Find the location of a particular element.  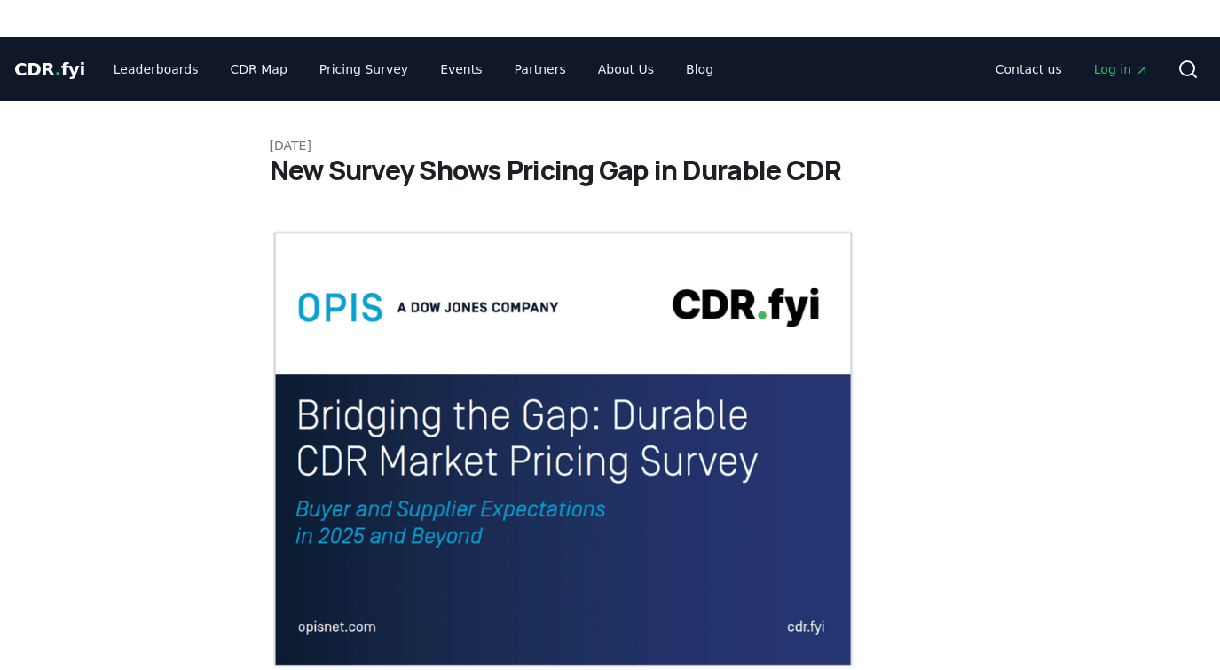

a: Log in is located at coordinates (1122, 69).